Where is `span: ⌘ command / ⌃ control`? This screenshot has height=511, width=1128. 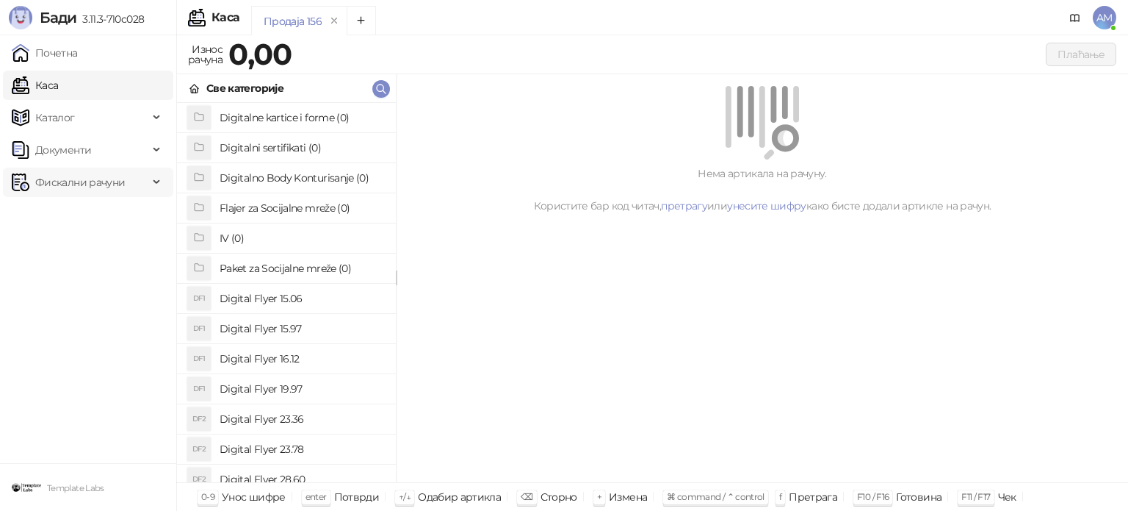
span: ⌘ command / ⌃ control is located at coordinates (715, 496).